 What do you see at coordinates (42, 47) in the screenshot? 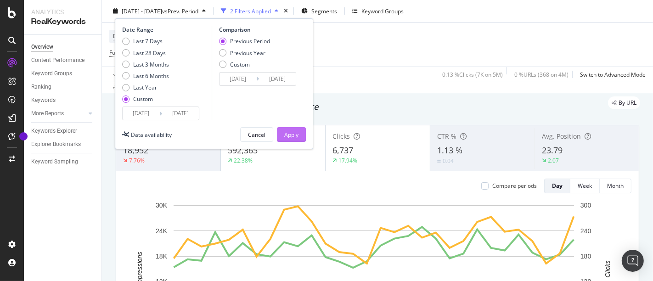
I see `div: Overview` at bounding box center [42, 47].